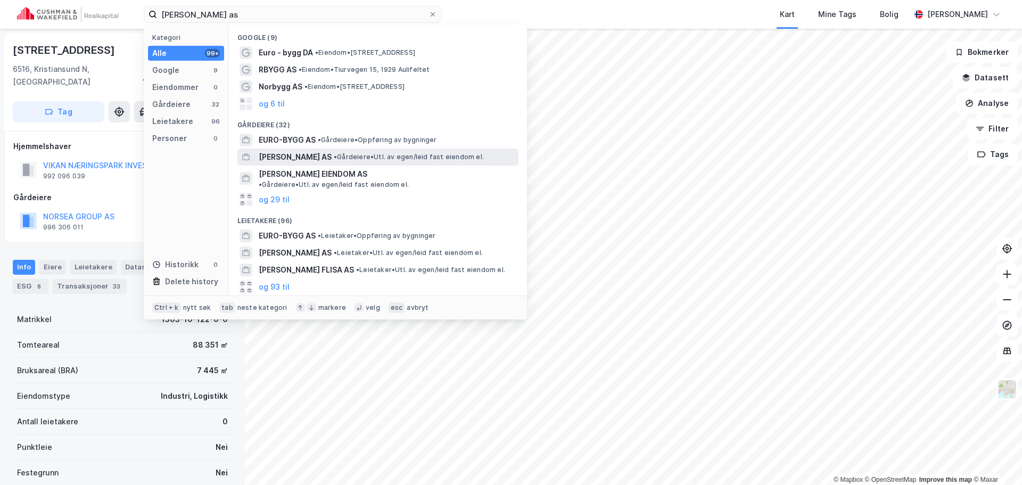  I want to click on div: Eiere, so click(53, 267).